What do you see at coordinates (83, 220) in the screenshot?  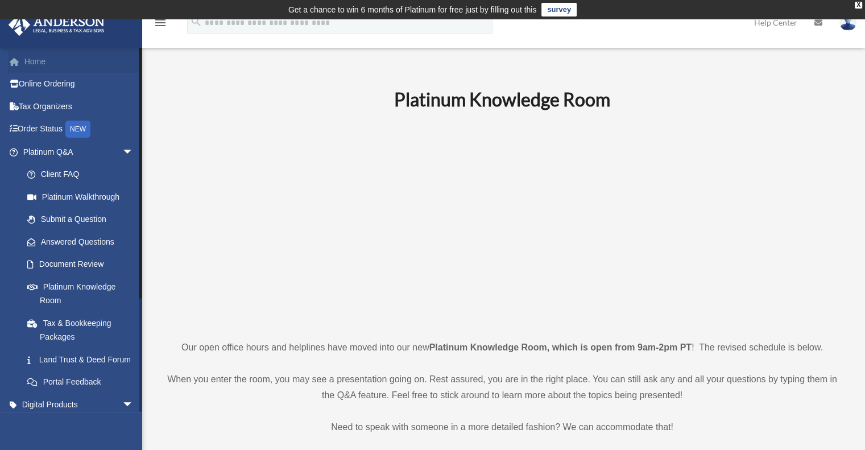 I see `a: Submit a Question` at bounding box center [83, 220].